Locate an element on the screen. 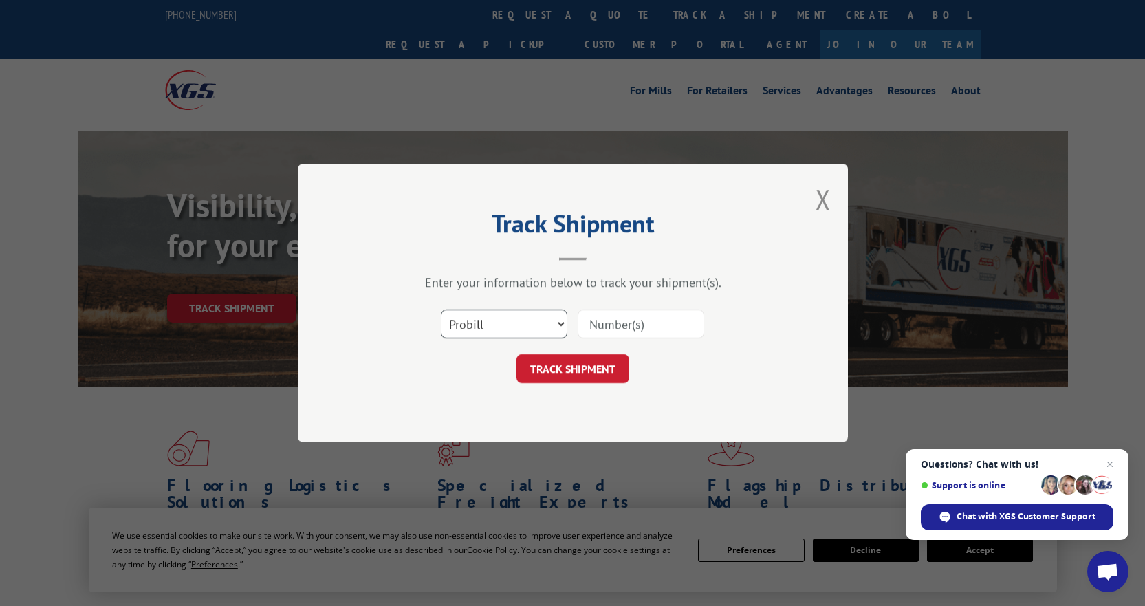 The height and width of the screenshot is (606, 1145). span: Chat with XGS Customer Support is located at coordinates (1026, 517).